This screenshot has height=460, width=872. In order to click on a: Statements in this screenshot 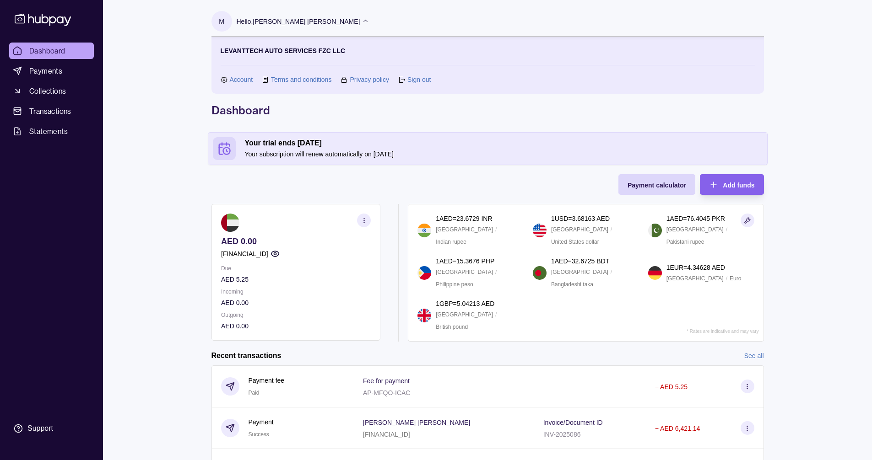, I will do `click(51, 131)`.